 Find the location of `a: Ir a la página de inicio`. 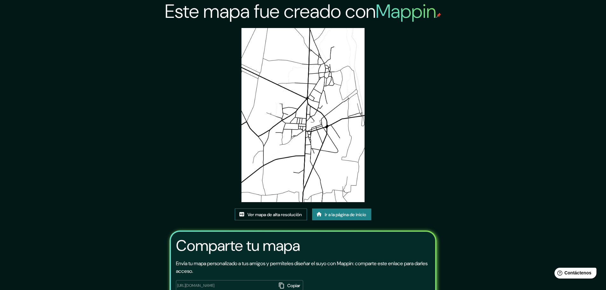

a: Ir a la página de inicio is located at coordinates (342, 214).